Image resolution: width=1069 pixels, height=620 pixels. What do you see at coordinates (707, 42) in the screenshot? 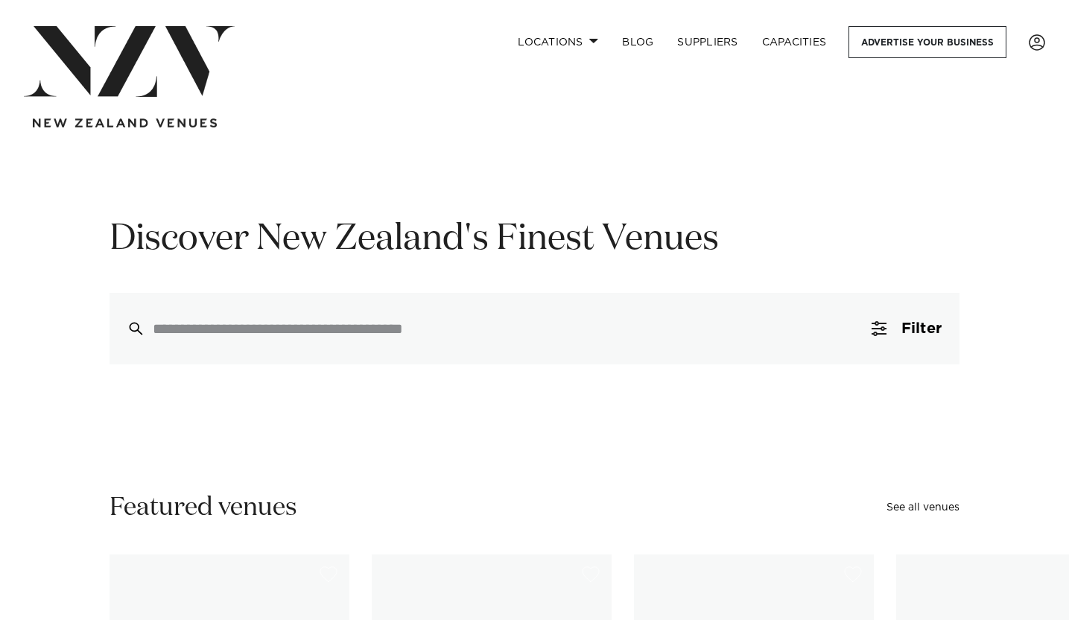
I see `a: SUPPLIERS` at bounding box center [707, 42].